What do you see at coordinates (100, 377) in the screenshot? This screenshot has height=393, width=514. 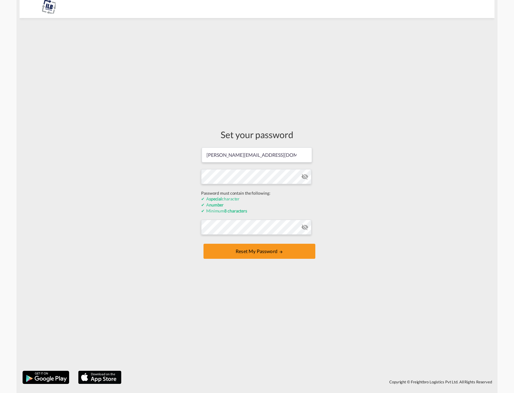 I see `img: apple.png` at bounding box center [100, 377].